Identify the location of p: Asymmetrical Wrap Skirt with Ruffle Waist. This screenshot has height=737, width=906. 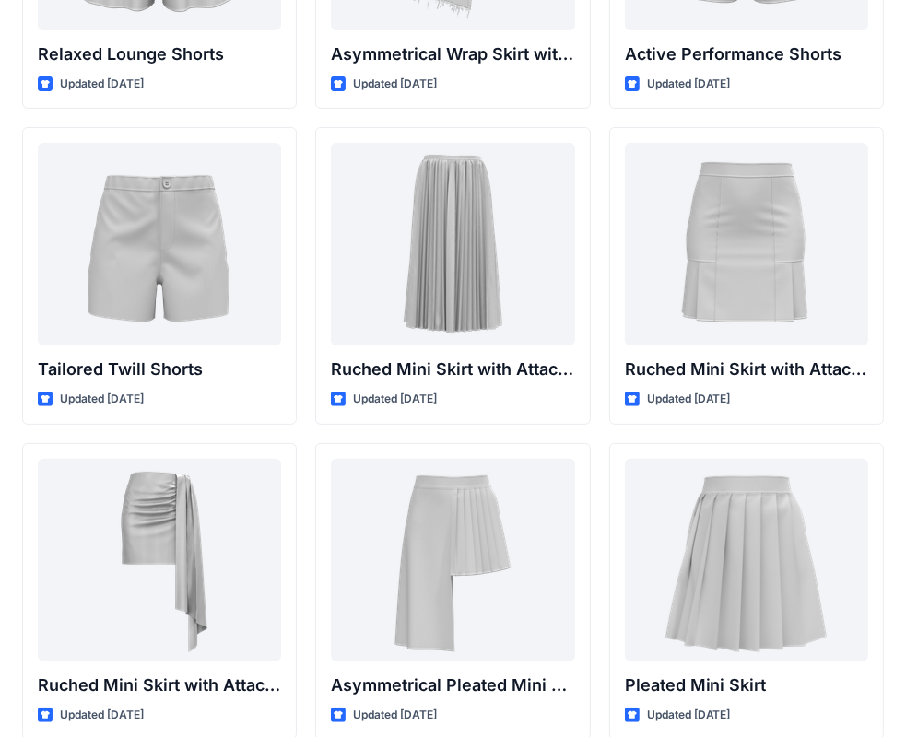
(453, 54).